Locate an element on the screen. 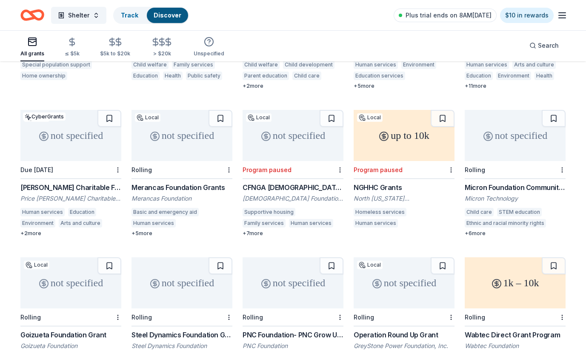 The height and width of the screenshot is (351, 586). div: + 11 more is located at coordinates (515, 86).